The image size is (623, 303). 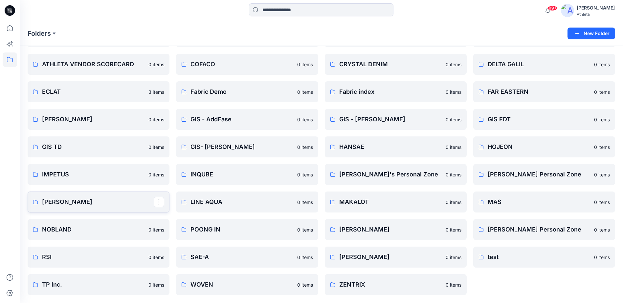 I want to click on a: ECLAT3 items, so click(x=99, y=92).